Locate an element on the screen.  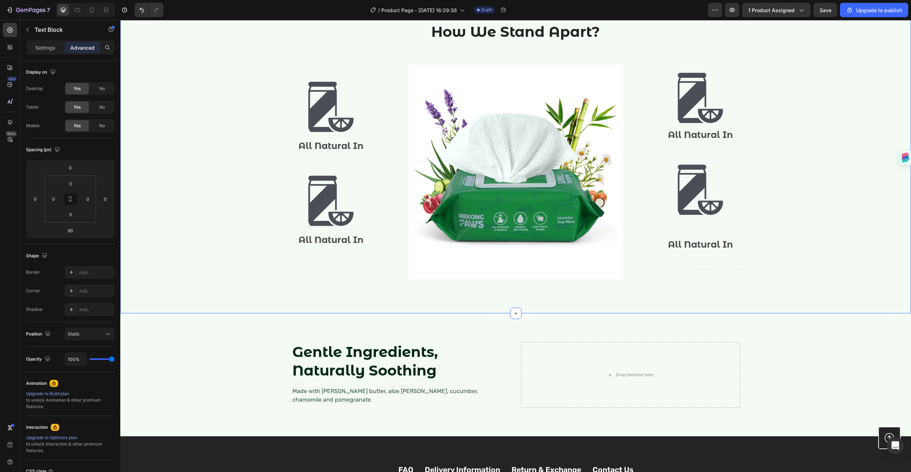
h2: How We Stand Apart? is located at coordinates (396, 12).